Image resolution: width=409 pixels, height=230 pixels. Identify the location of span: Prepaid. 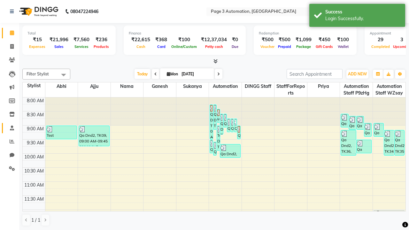
(284, 47).